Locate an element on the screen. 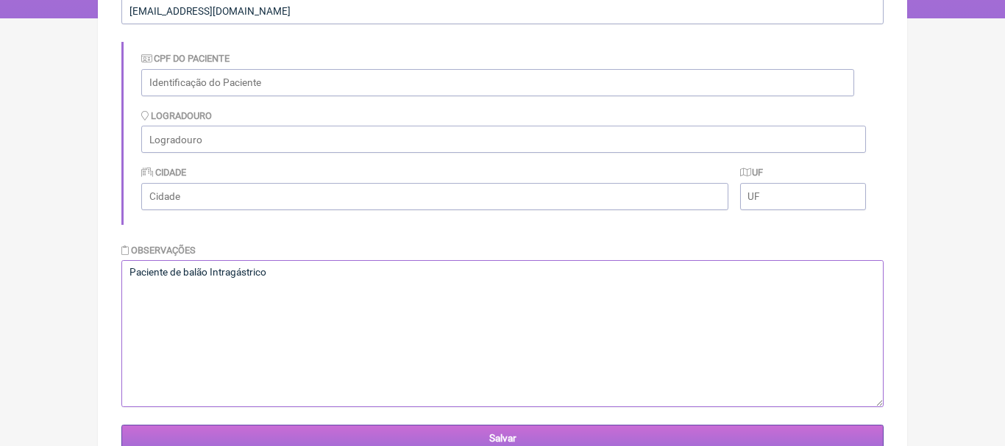 The width and height of the screenshot is (1005, 446). input: UF is located at coordinates (802, 196).